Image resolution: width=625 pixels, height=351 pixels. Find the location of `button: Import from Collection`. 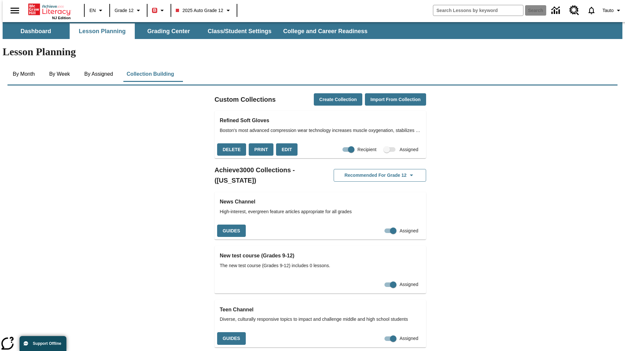

button: Import from Collection is located at coordinates (395, 100).